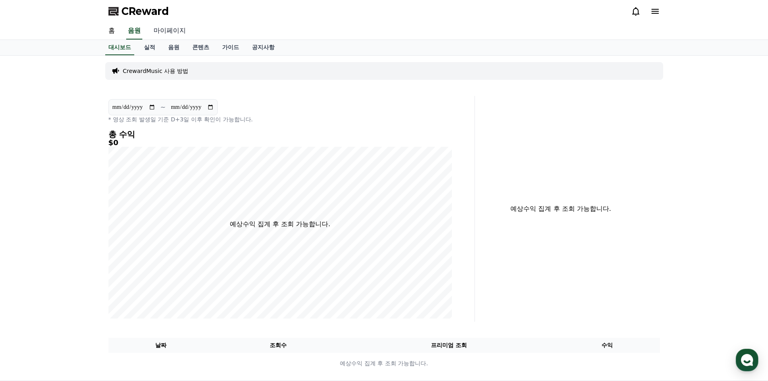  Describe the element at coordinates (278, 345) in the screenshot. I see `th: 조회수` at that location.